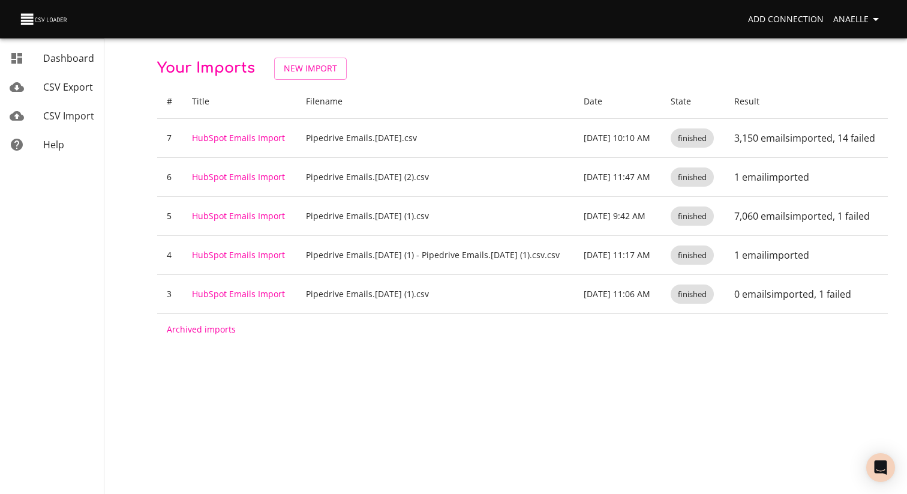 The image size is (907, 494). Describe the element at coordinates (68, 58) in the screenshot. I see `span: Dashboard` at that location.